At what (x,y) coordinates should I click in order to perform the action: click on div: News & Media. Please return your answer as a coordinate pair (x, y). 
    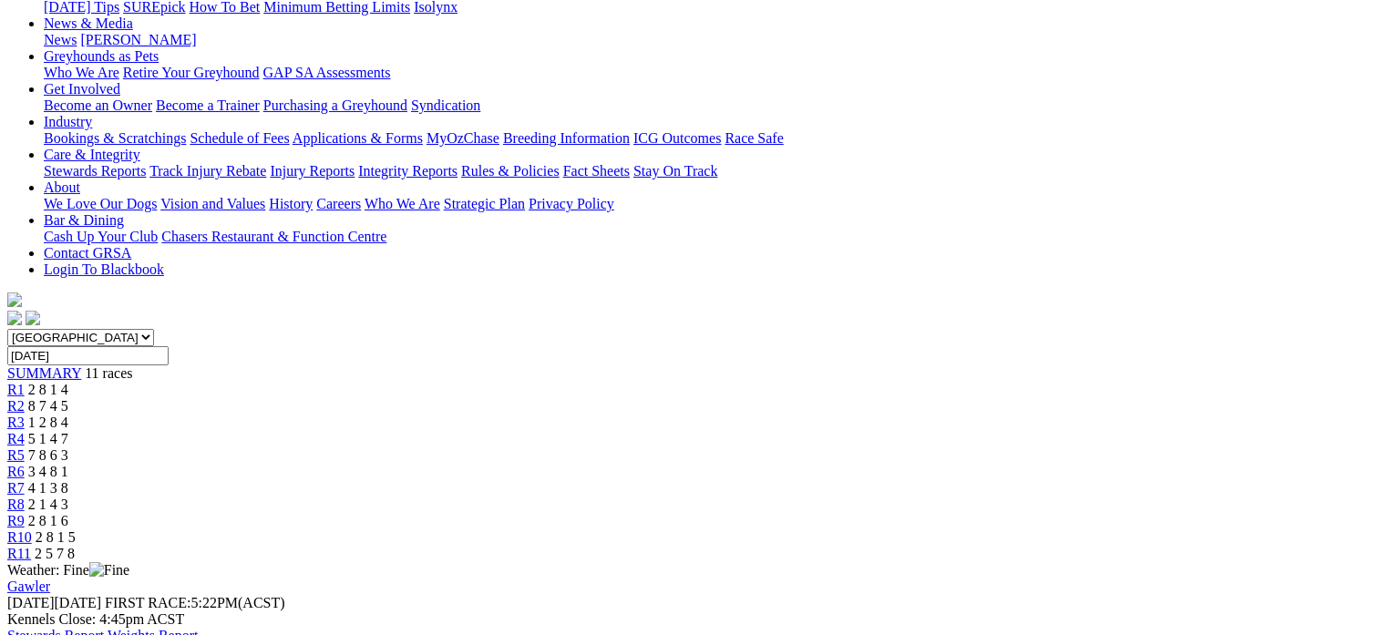
    Looking at the image, I should click on (712, 40).